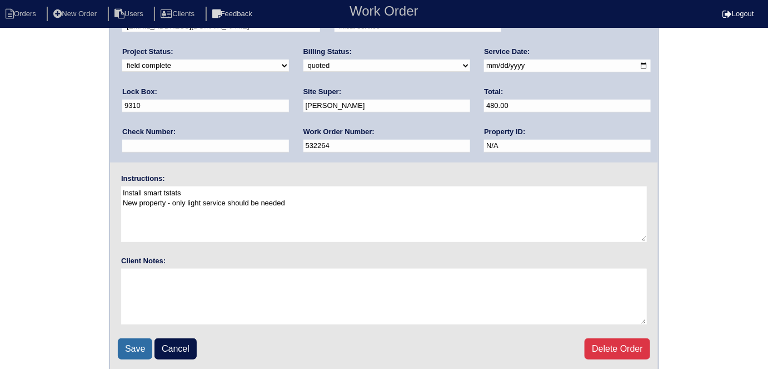  What do you see at coordinates (149, 132) in the screenshot?
I see `label: Check Number:` at bounding box center [149, 132].